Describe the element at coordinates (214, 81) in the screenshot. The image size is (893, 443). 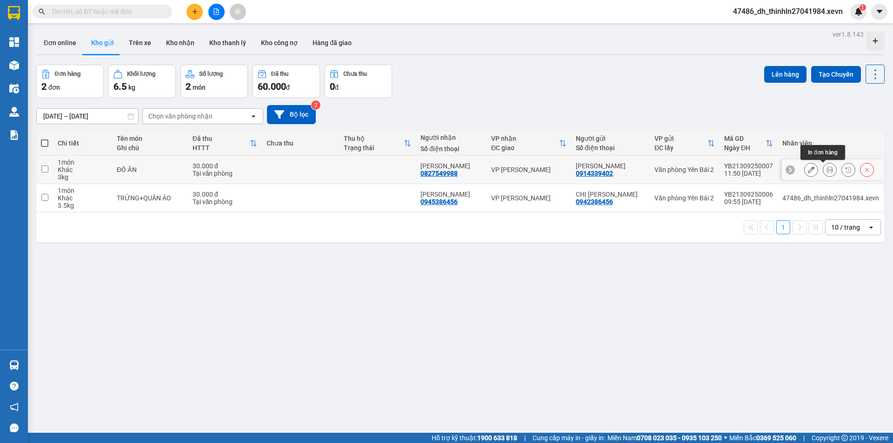
I see `button: Số lượng2món` at that location.